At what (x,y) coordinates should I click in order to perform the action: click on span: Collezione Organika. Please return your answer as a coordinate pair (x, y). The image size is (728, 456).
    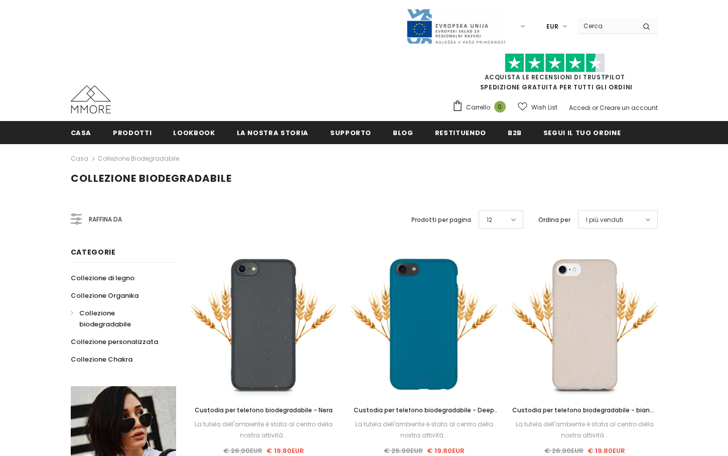
    Looking at the image, I should click on (104, 295).